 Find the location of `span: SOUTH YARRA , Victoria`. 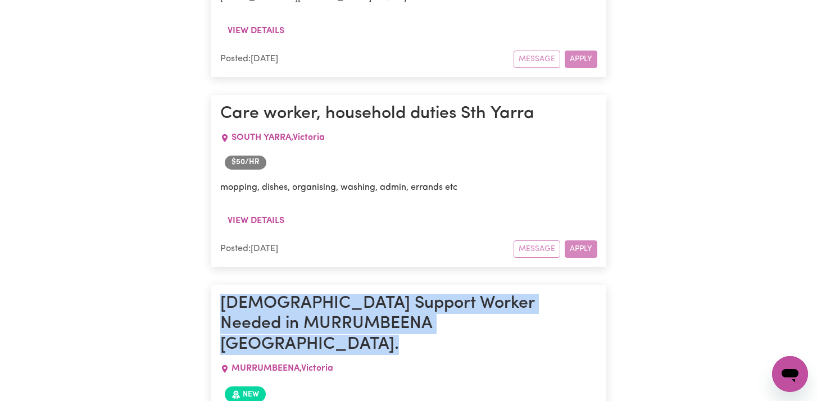

span: SOUTH YARRA , Victoria is located at coordinates (278, 138).